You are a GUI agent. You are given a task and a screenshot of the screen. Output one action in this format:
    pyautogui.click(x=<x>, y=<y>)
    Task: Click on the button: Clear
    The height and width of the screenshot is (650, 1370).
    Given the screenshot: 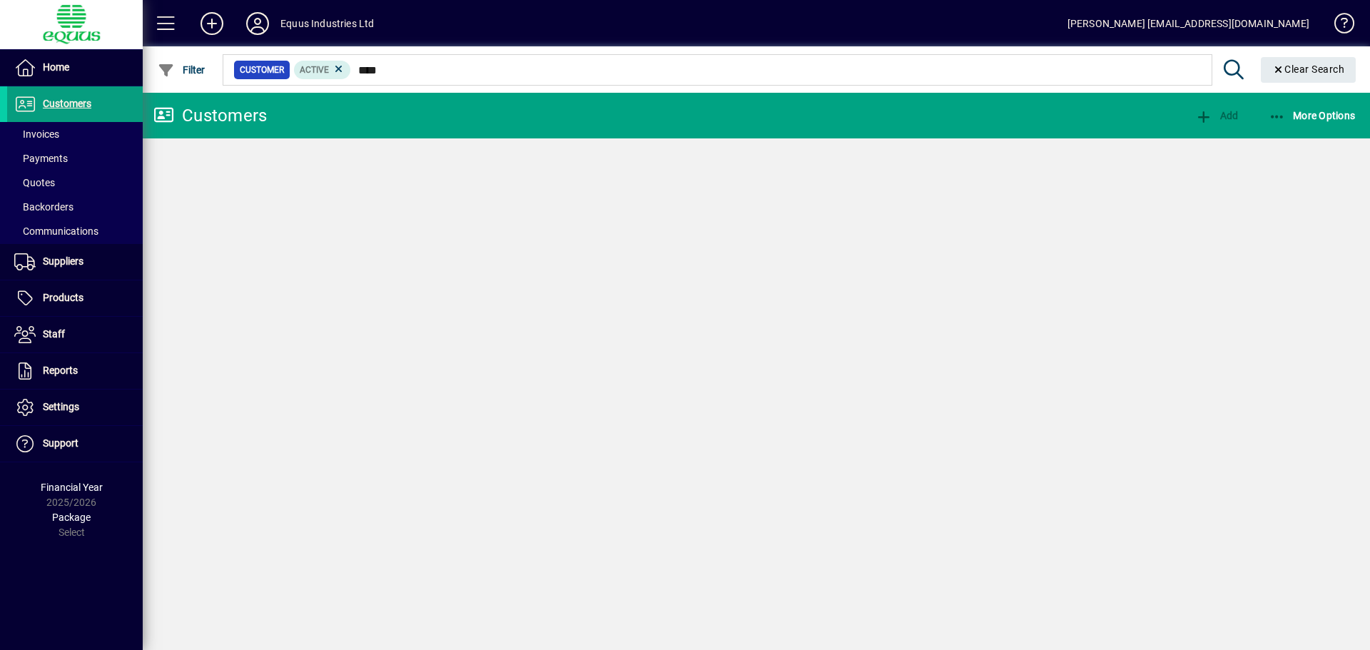 What is the action you would take?
    pyautogui.click(x=1308, y=70)
    